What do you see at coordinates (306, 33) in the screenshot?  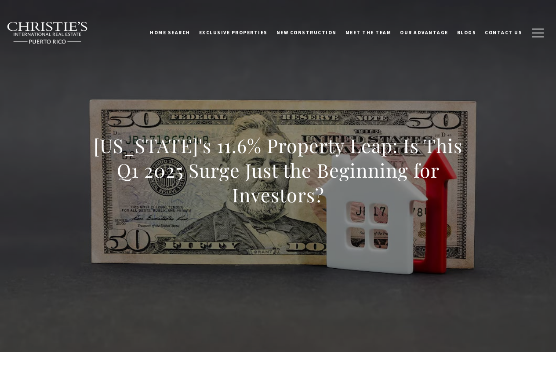 I see `a: New Construction` at bounding box center [306, 33].